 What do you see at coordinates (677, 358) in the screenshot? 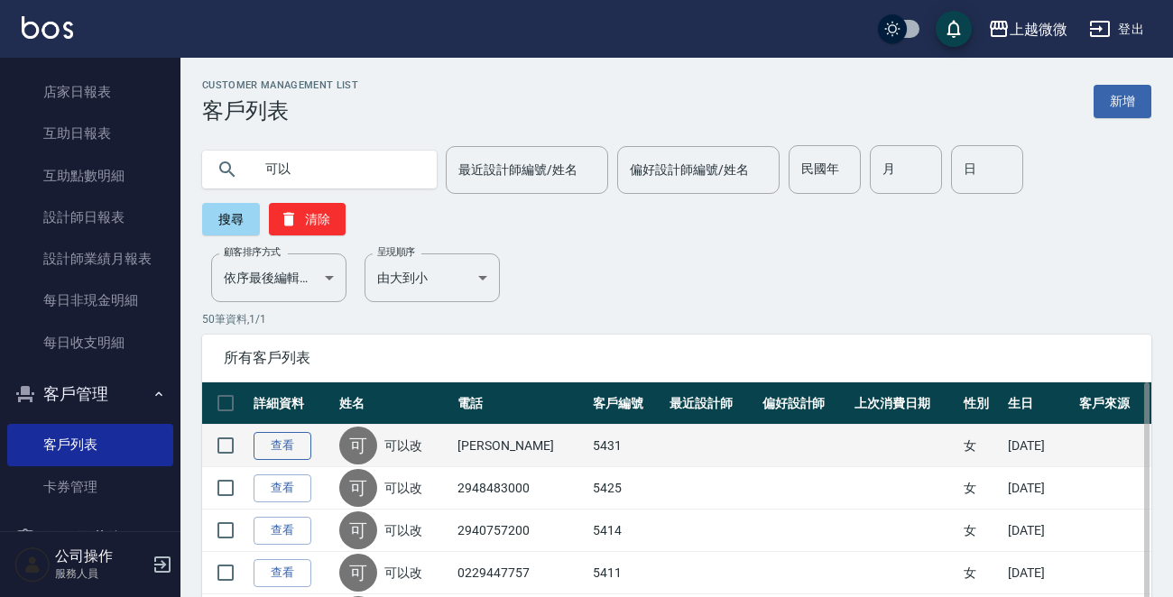
I see `span: 所有客戶列表` at bounding box center [677, 358].